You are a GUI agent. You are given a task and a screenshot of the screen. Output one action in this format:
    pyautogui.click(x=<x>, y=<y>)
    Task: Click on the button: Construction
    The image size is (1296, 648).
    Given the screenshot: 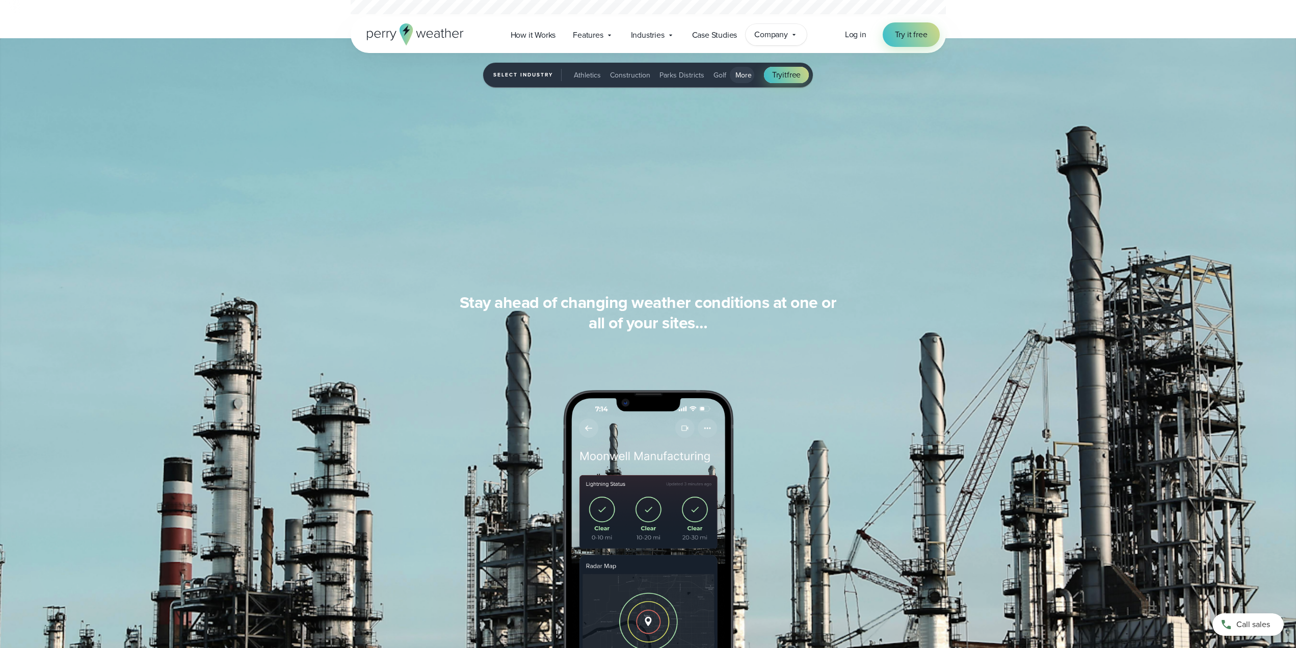 What is the action you would take?
    pyautogui.click(x=630, y=75)
    